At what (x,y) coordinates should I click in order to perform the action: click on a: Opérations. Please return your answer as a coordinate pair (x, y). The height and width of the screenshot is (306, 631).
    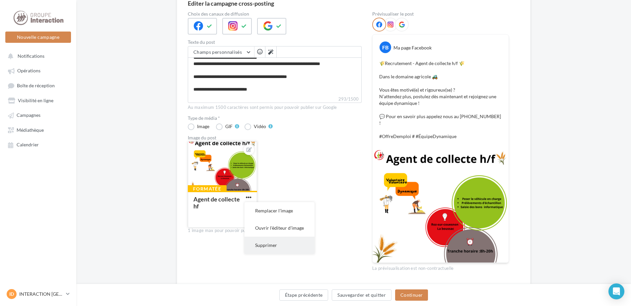
    Looking at the image, I should click on (38, 70).